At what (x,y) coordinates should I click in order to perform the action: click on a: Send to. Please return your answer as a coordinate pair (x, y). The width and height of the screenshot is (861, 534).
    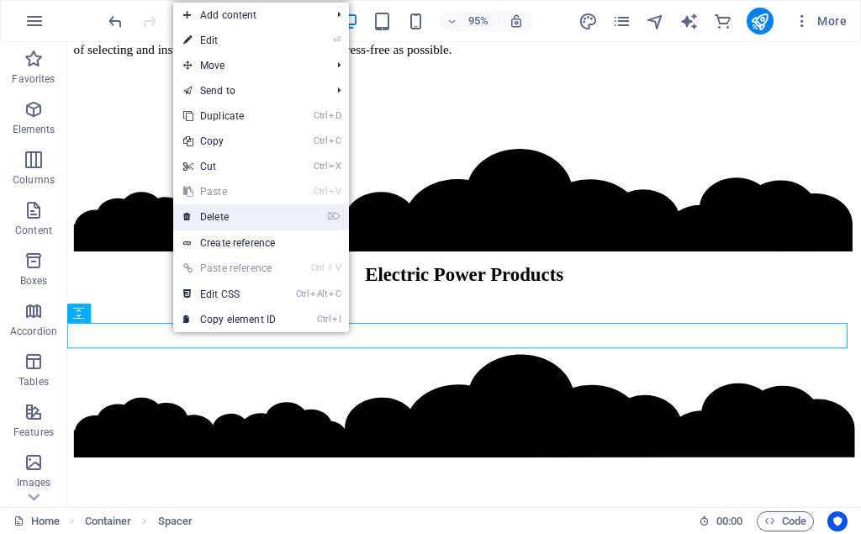
    Looking at the image, I should click on (248, 91).